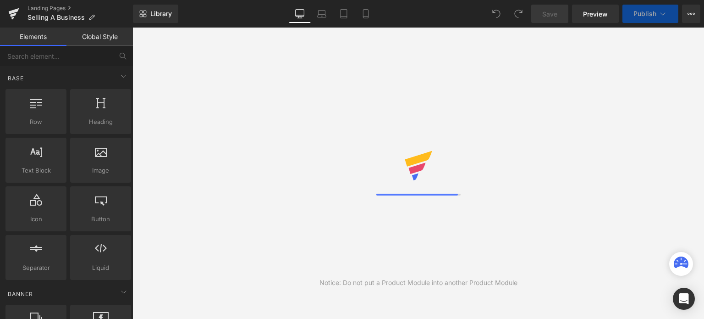  What do you see at coordinates (161, 14) in the screenshot?
I see `span: Library` at bounding box center [161, 14].